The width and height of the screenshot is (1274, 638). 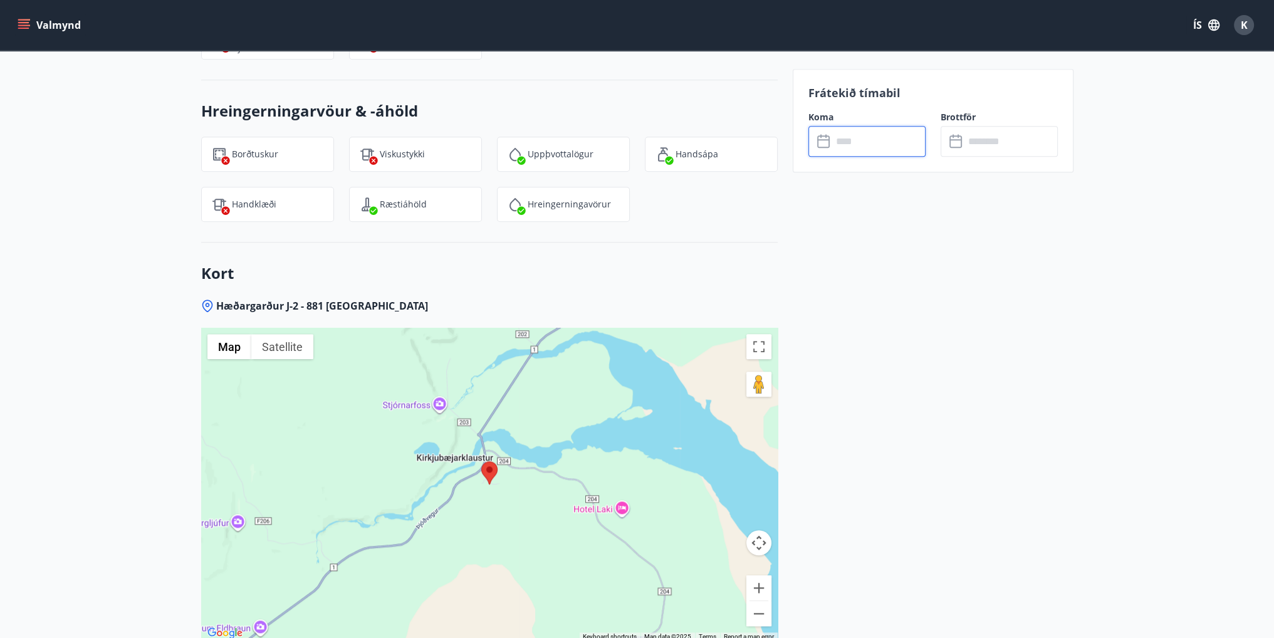 I want to click on p: Viskustykki, so click(x=402, y=154).